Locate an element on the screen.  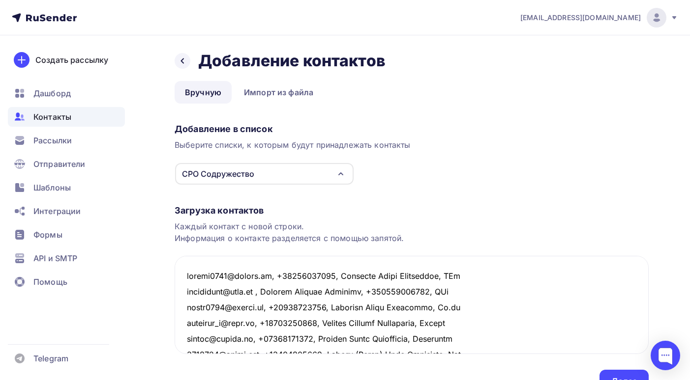
a: Вручную is located at coordinates (203, 92).